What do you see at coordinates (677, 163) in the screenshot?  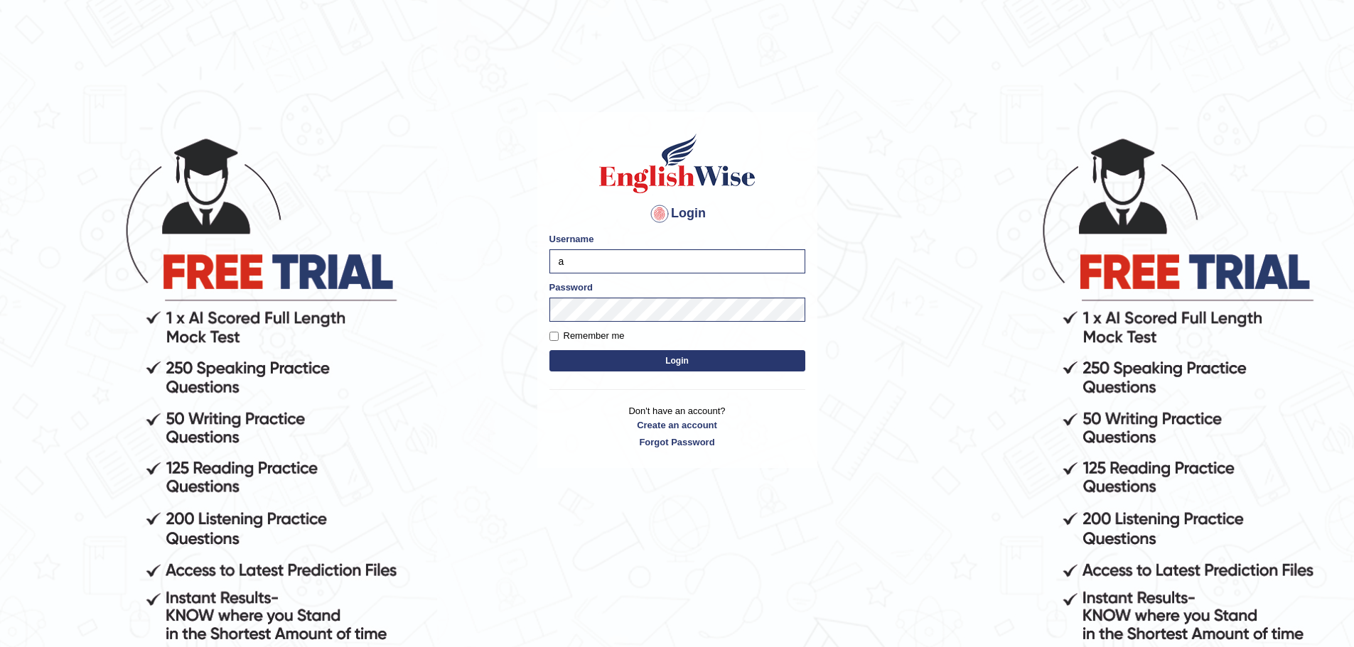 I see `img: Logo of English Wise sign in for intelligent practice with AI` at bounding box center [677, 163].